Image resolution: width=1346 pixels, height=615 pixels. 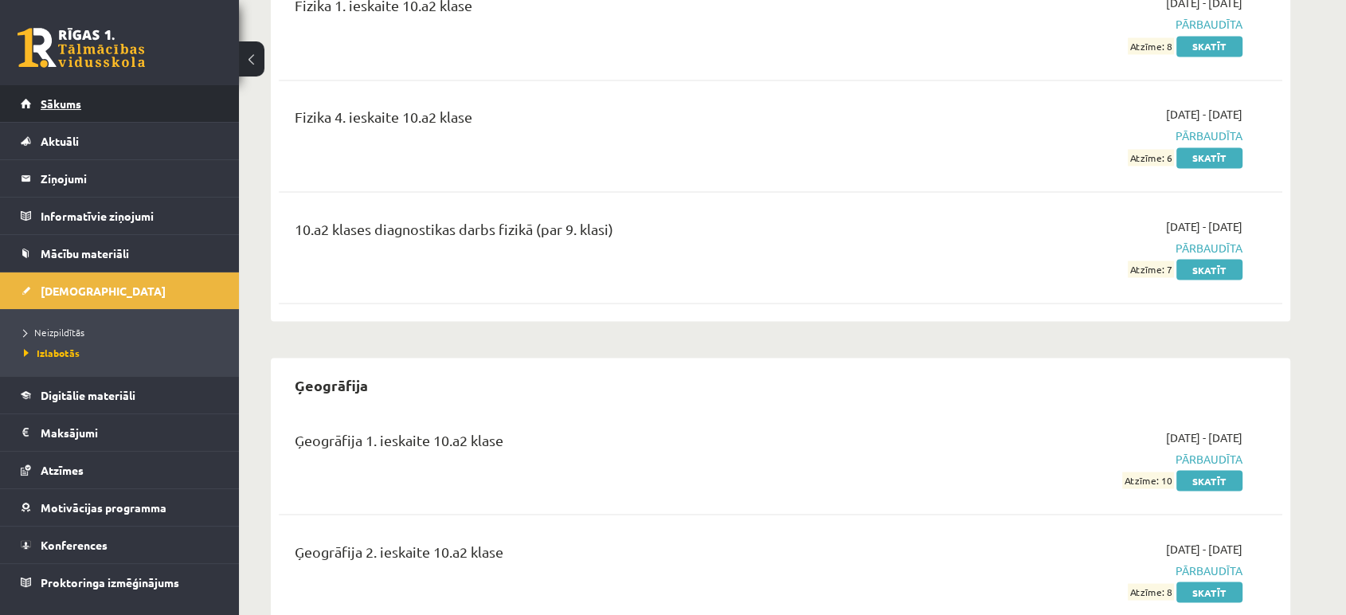 What do you see at coordinates (110, 582) in the screenshot?
I see `span: Proktoringa izmēģinājums` at bounding box center [110, 582].